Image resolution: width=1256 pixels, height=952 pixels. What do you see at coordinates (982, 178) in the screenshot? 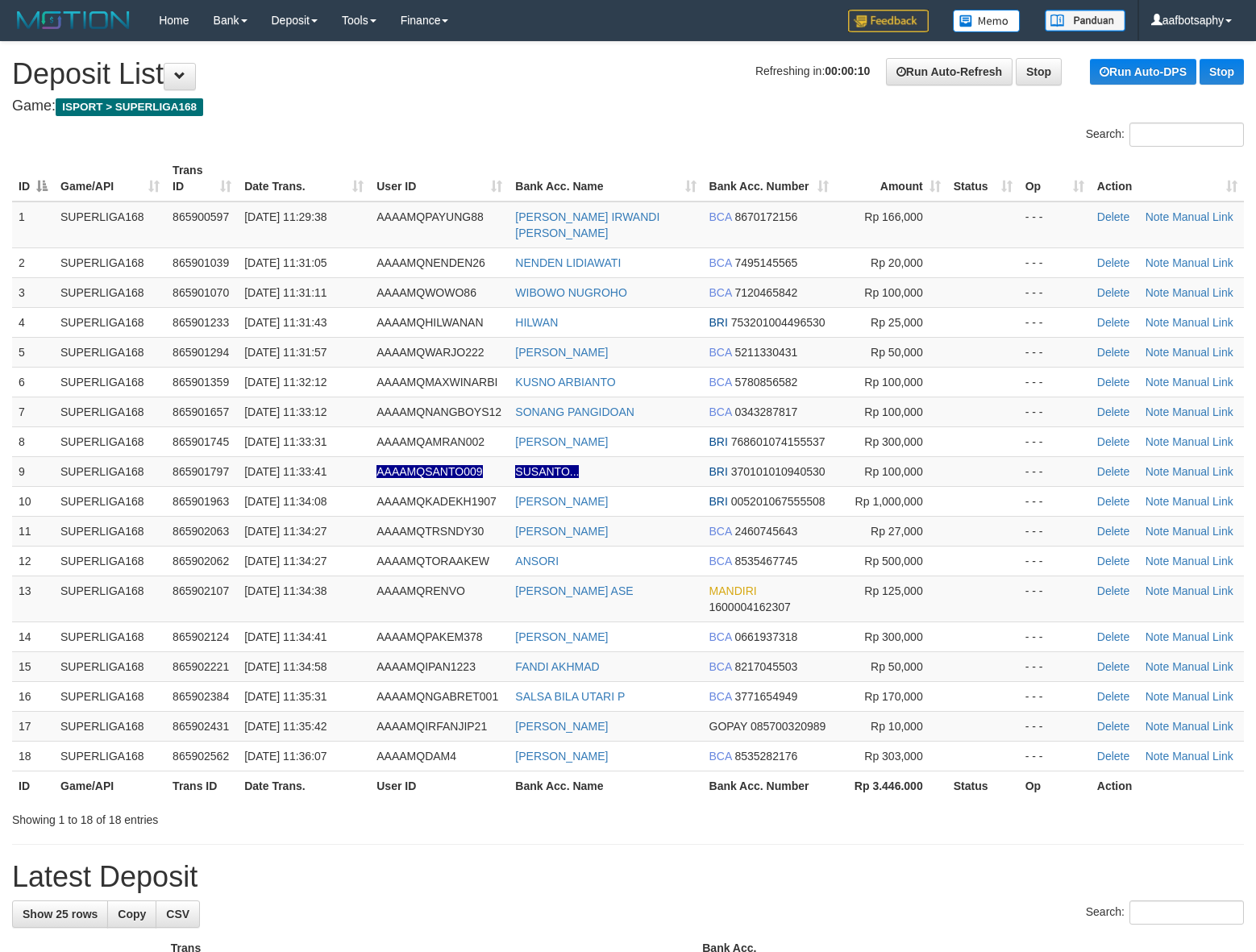
I see `th: Status: activate to sort column ascending` at bounding box center [982, 178].